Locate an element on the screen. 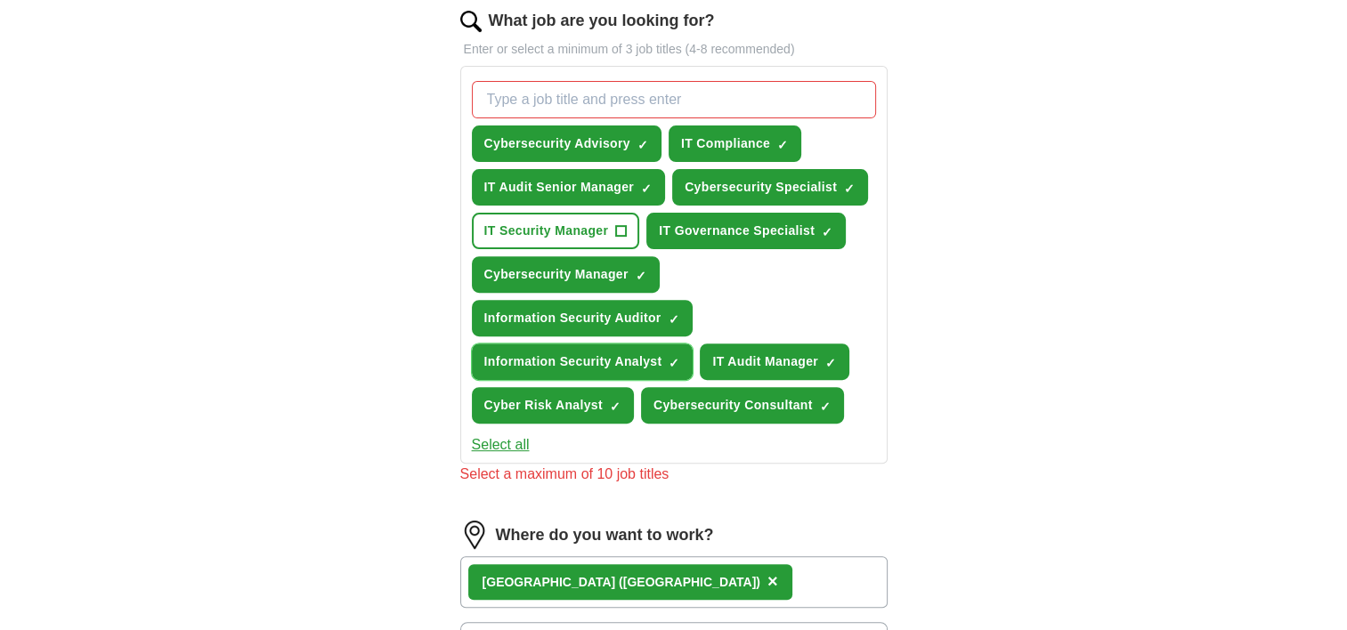  span: Information Security Analyst is located at coordinates (573, 362).